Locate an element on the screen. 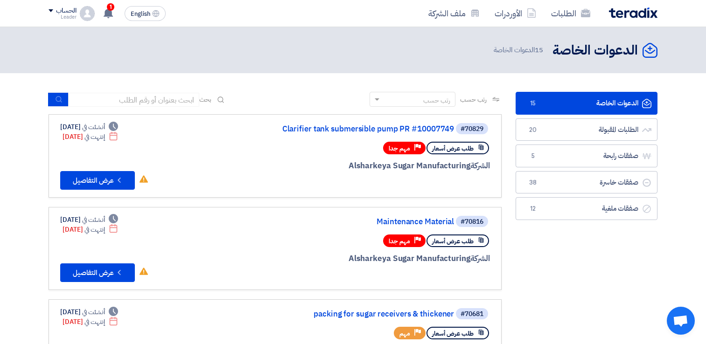 The width and height of the screenshot is (706, 344). span: 20 is located at coordinates (533, 130).